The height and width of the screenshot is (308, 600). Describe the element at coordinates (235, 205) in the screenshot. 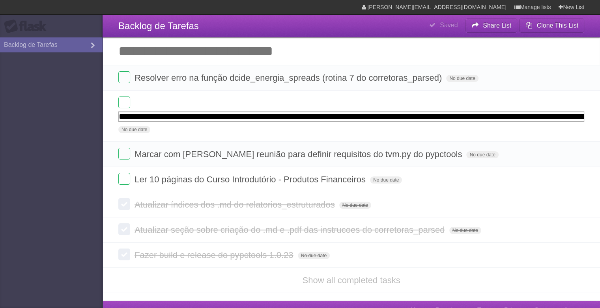

I see `span: Atualizar índices dos .md do relatorios_estruturados` at that location.